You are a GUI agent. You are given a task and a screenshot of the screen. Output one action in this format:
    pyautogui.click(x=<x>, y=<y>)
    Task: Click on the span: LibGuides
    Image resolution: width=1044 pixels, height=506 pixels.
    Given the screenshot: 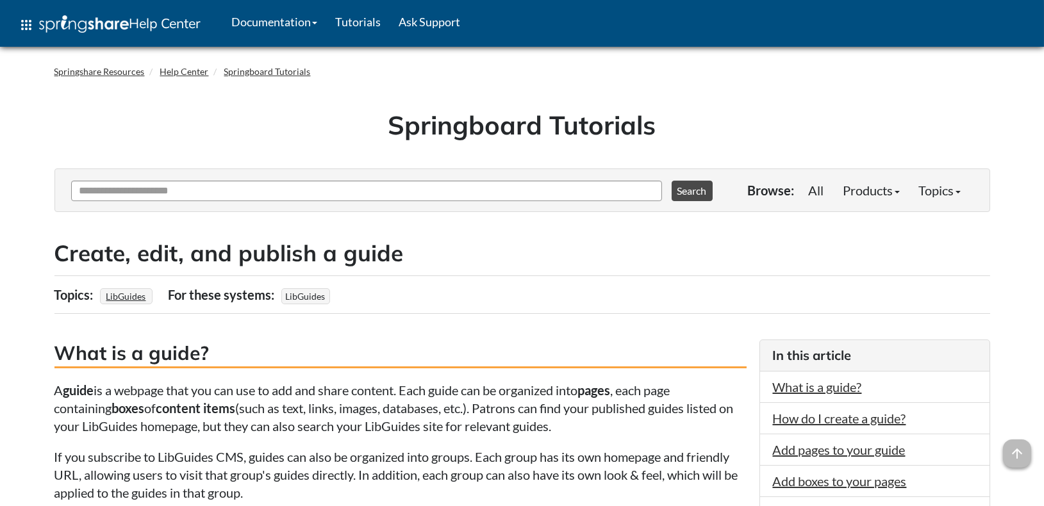 What is the action you would take?
    pyautogui.click(x=306, y=296)
    